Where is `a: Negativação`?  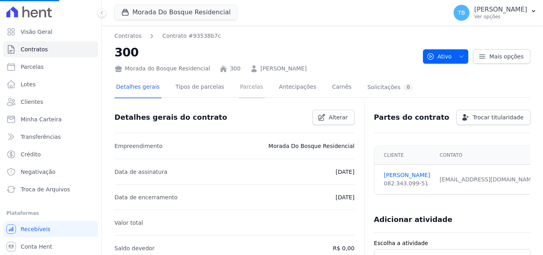 a: Negativação is located at coordinates (51, 172).